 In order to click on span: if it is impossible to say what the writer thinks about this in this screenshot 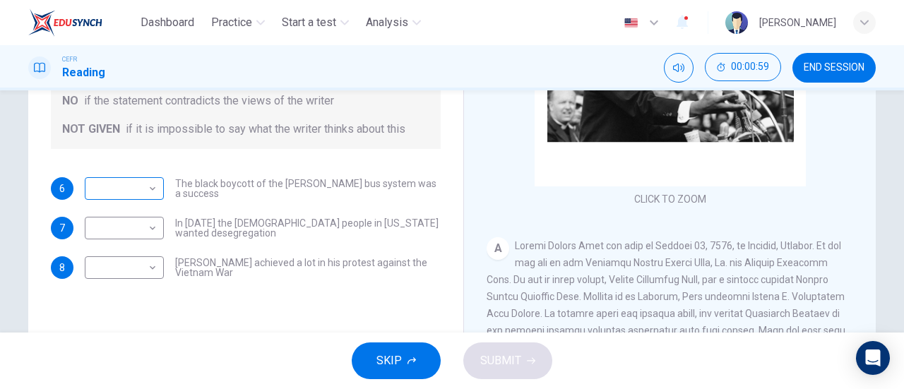, I will do `click(266, 129)`.